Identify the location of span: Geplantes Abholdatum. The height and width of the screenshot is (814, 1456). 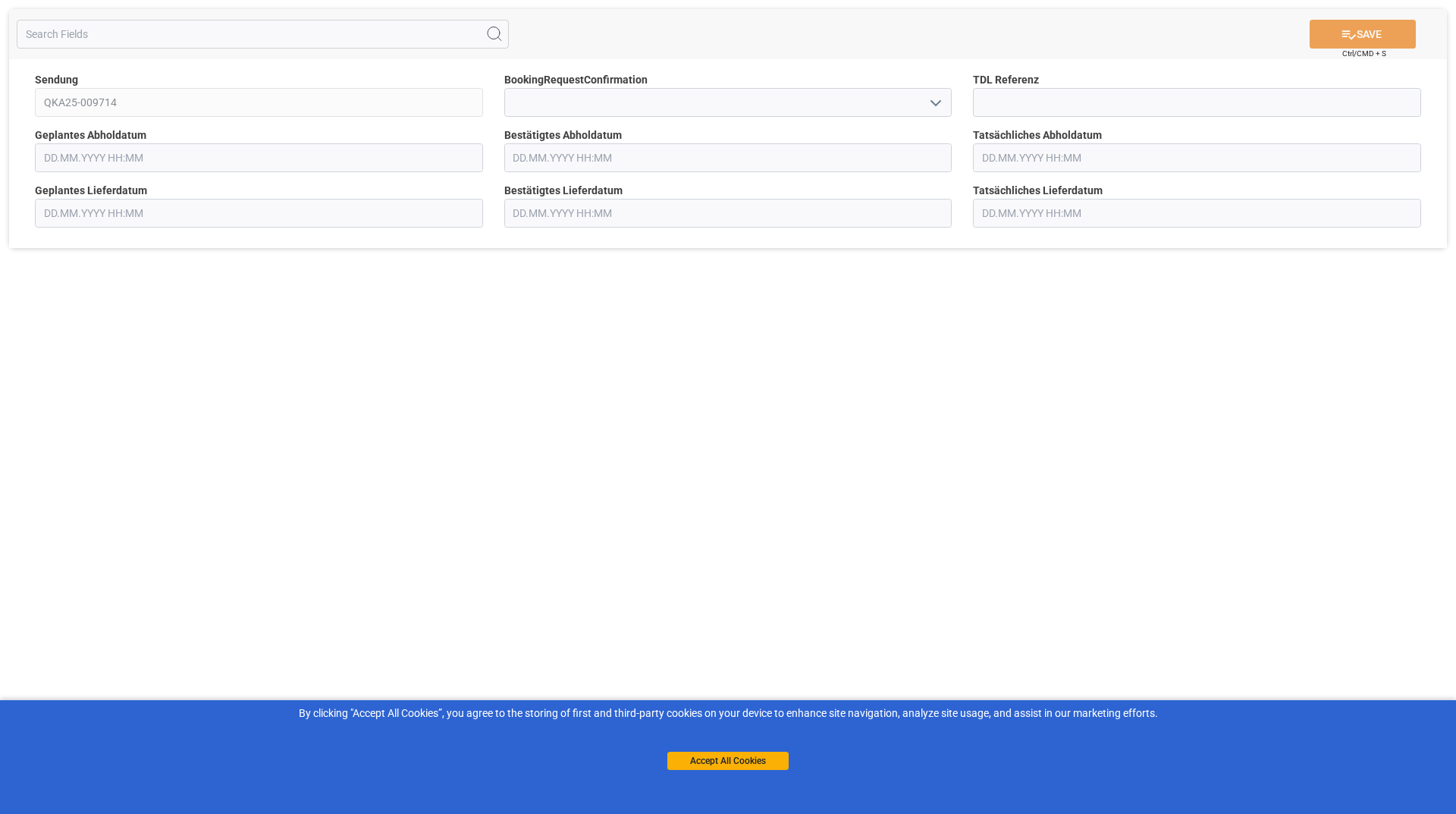
(90, 135).